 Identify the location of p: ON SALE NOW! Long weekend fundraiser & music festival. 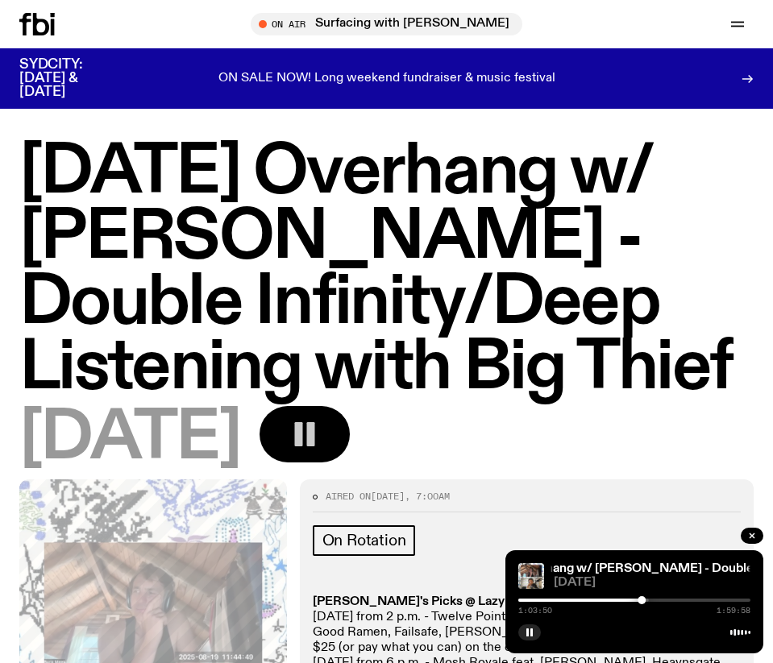
(387, 79).